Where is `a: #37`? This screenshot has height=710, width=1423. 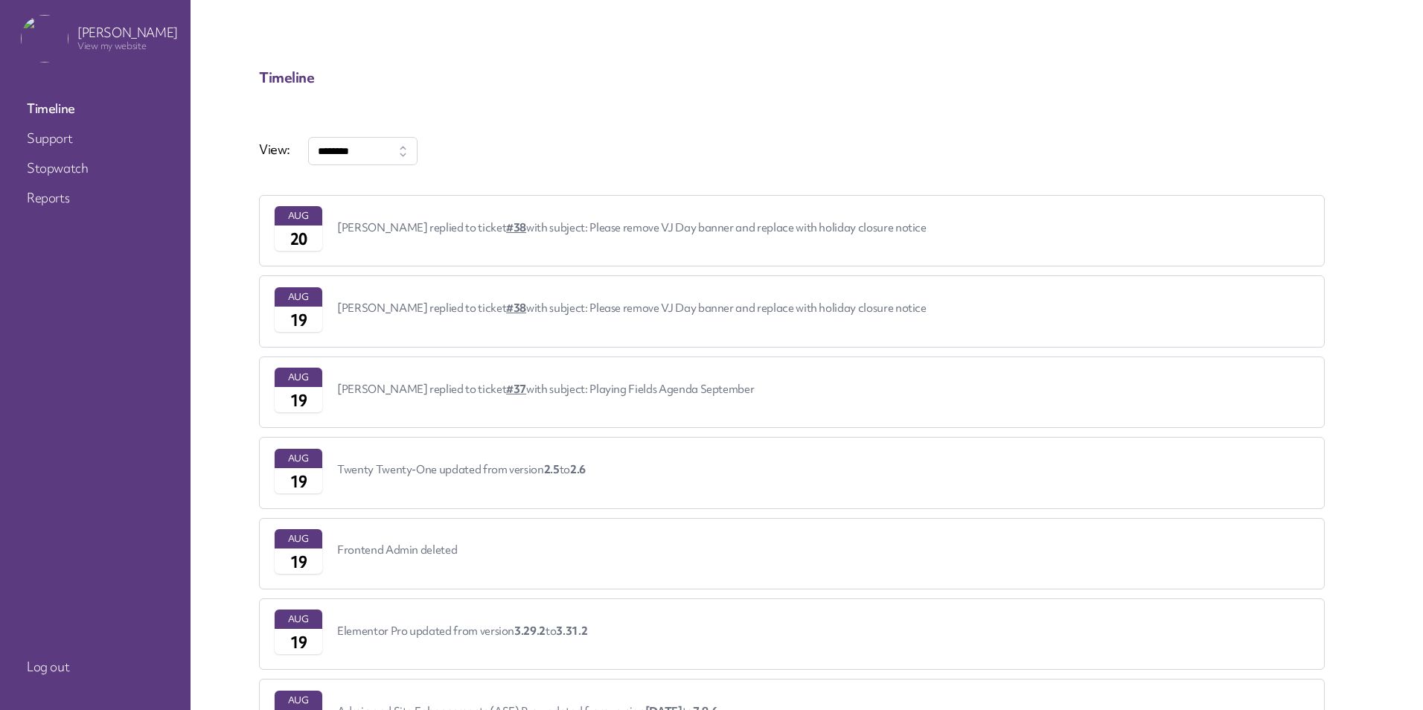 a: #37 is located at coordinates (516, 389).